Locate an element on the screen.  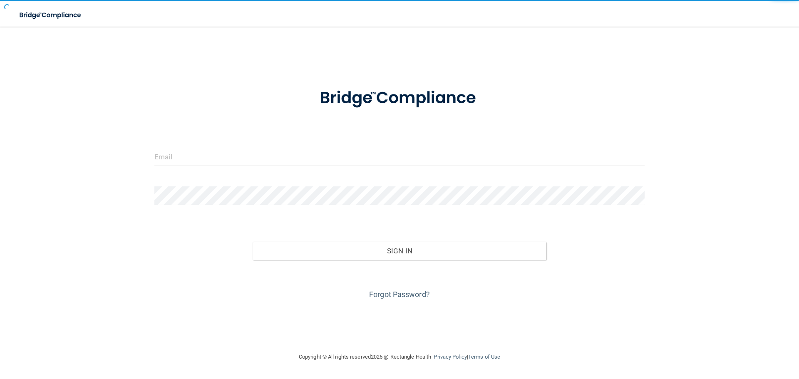
a: Terms of Use is located at coordinates (484, 357).